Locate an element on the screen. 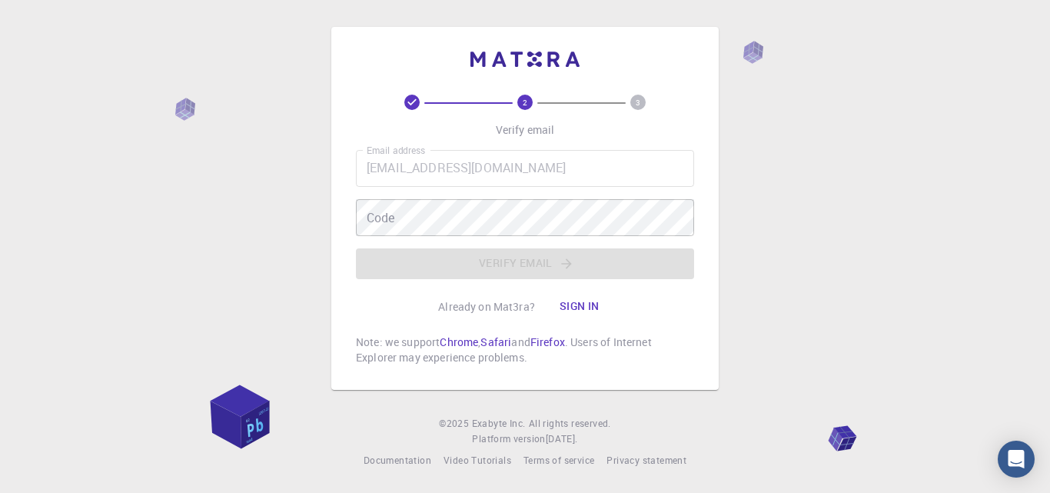 Image resolution: width=1050 pixels, height=493 pixels. span: Privacy statement is located at coordinates (647, 460).